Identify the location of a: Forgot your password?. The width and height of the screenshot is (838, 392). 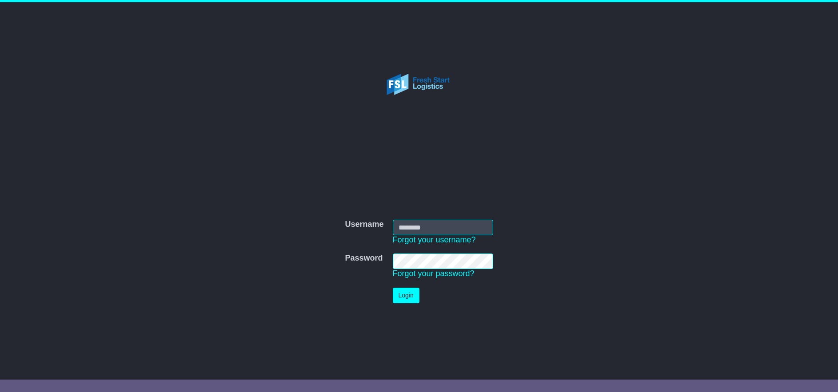
(434, 274).